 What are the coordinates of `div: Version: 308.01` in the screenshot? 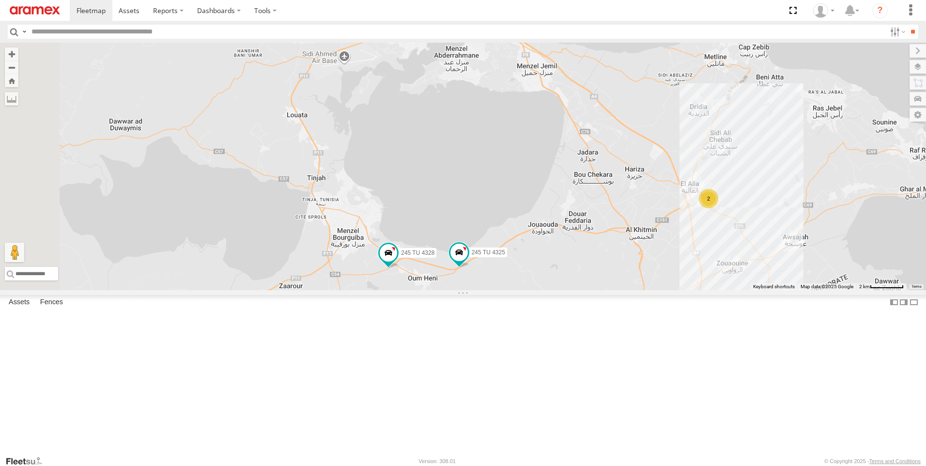 It's located at (438, 461).